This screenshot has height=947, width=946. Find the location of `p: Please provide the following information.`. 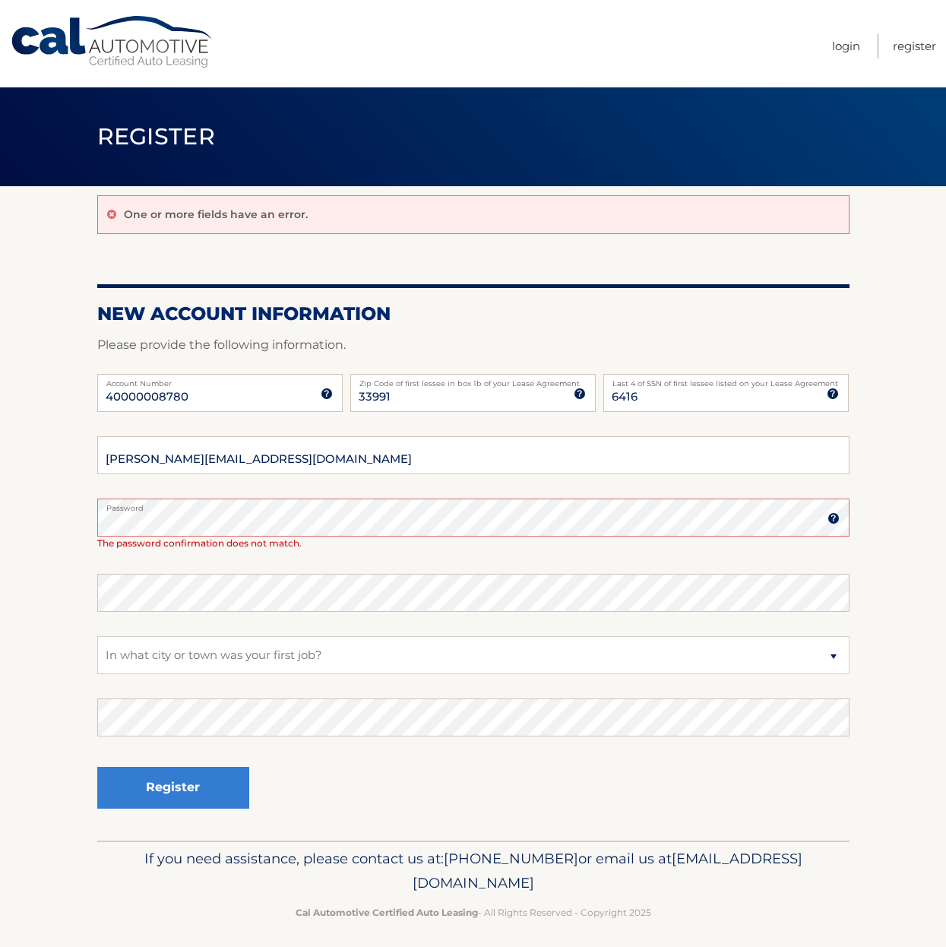

p: Please provide the following information. is located at coordinates (473, 345).